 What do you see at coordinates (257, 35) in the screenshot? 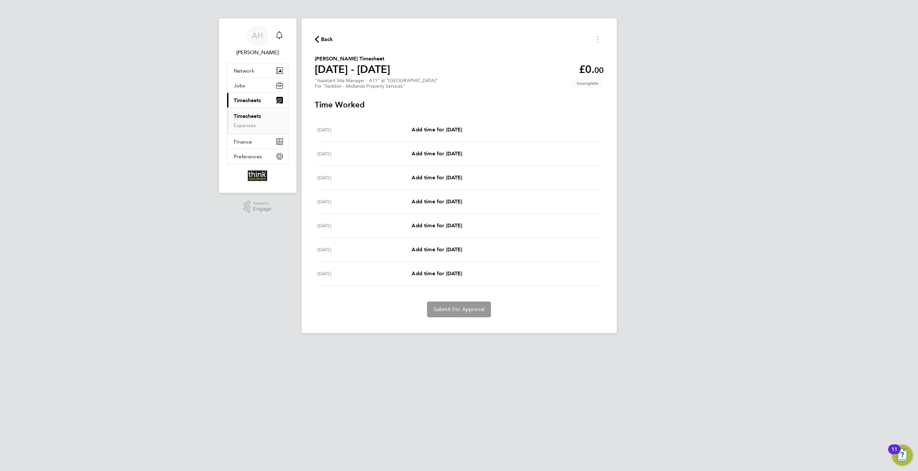
I see `span: AH` at bounding box center [257, 35].